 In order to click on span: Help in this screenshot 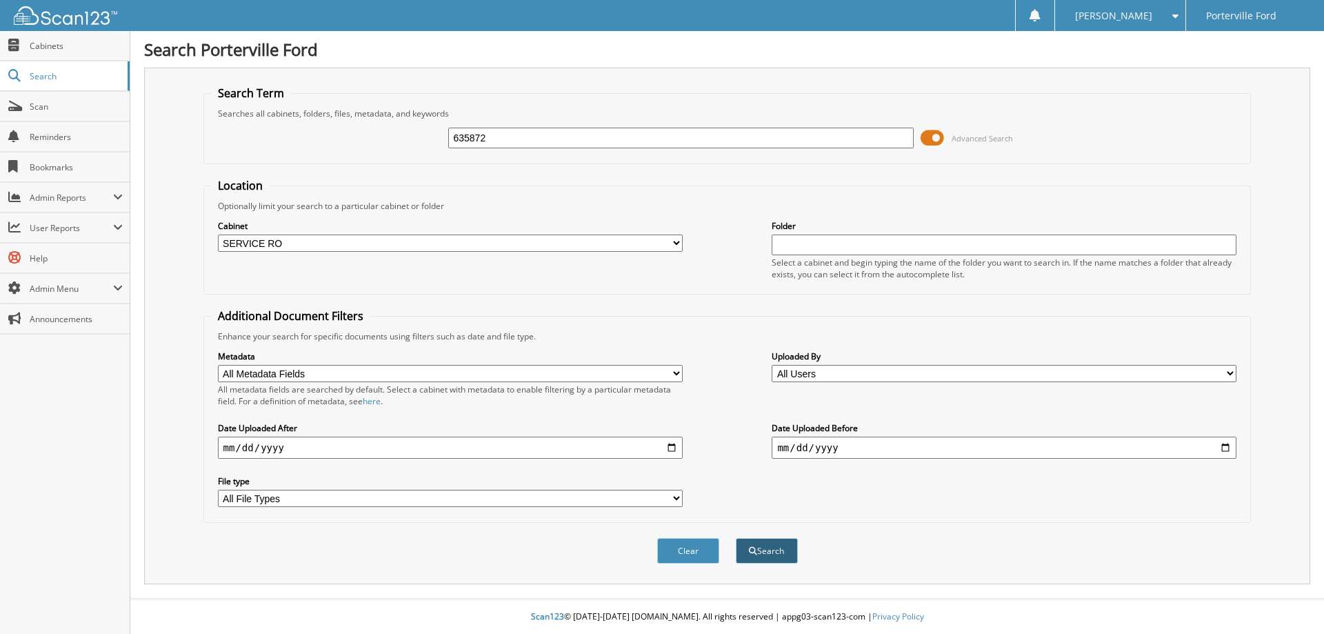, I will do `click(76, 258)`.